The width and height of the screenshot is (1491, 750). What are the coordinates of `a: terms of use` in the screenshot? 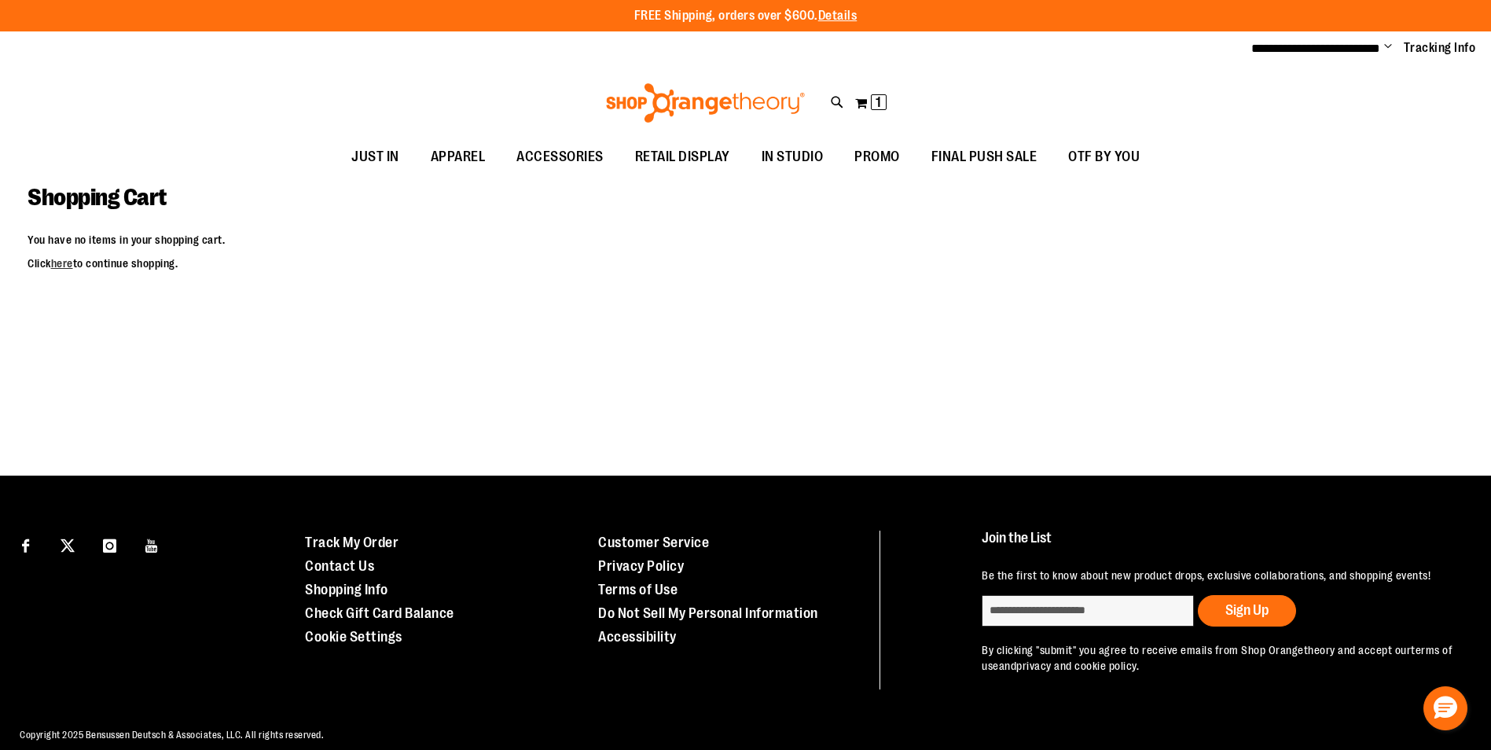 It's located at (1216, 658).